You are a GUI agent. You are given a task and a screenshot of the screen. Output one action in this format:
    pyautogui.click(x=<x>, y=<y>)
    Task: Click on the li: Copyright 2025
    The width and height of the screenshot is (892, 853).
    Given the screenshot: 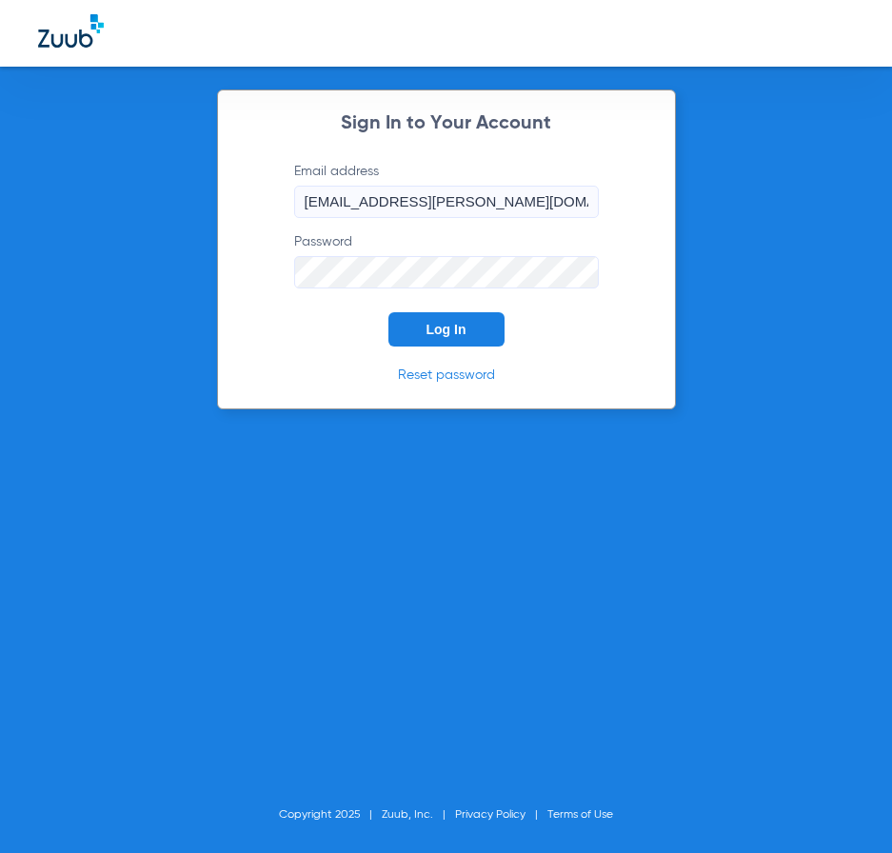 What is the action you would take?
    pyautogui.click(x=330, y=814)
    